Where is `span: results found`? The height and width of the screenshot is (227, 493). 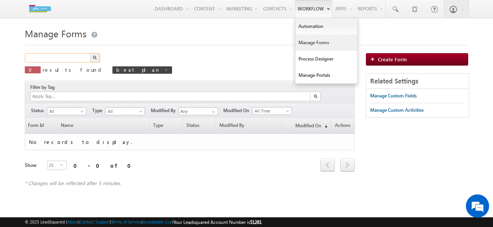
span: results found is located at coordinates (73, 69).